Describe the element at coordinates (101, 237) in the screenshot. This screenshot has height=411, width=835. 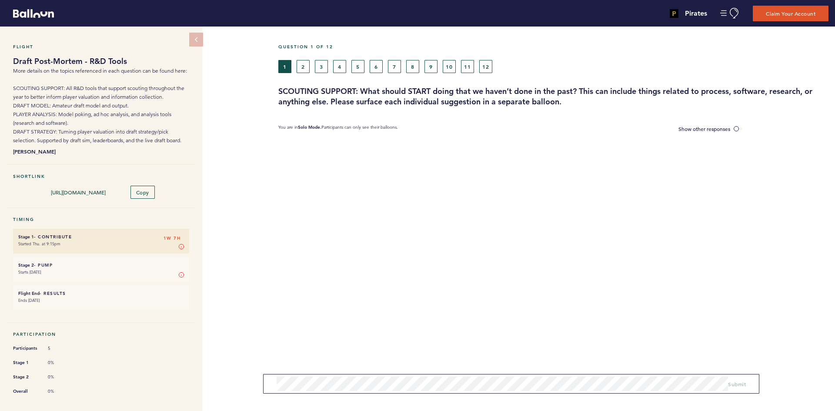
I see `h6: - Contribute` at that location.